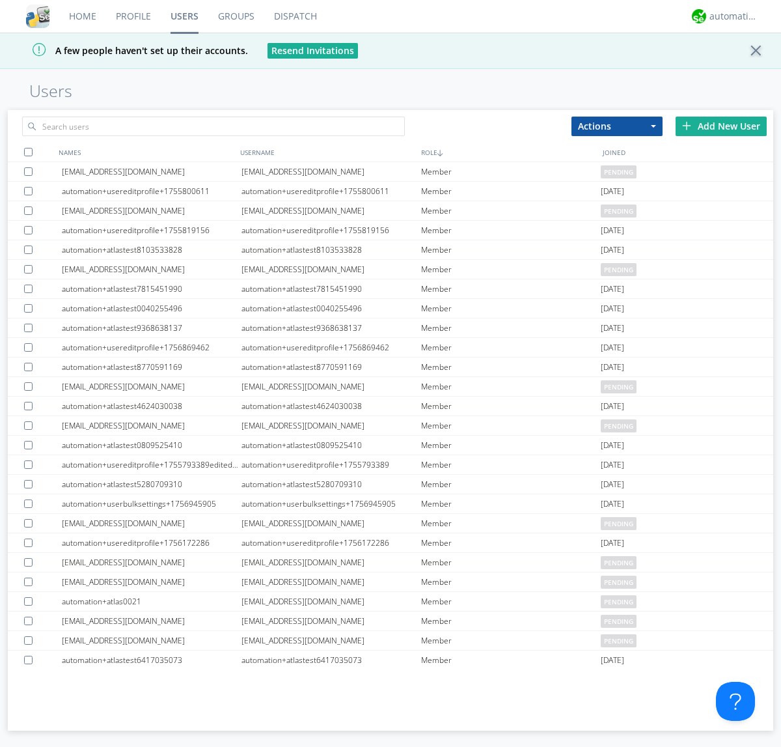  I want to click on div: automation+usereditprofile+1755793389editedautomation+usereditprofile+1755793389, so click(152, 464).